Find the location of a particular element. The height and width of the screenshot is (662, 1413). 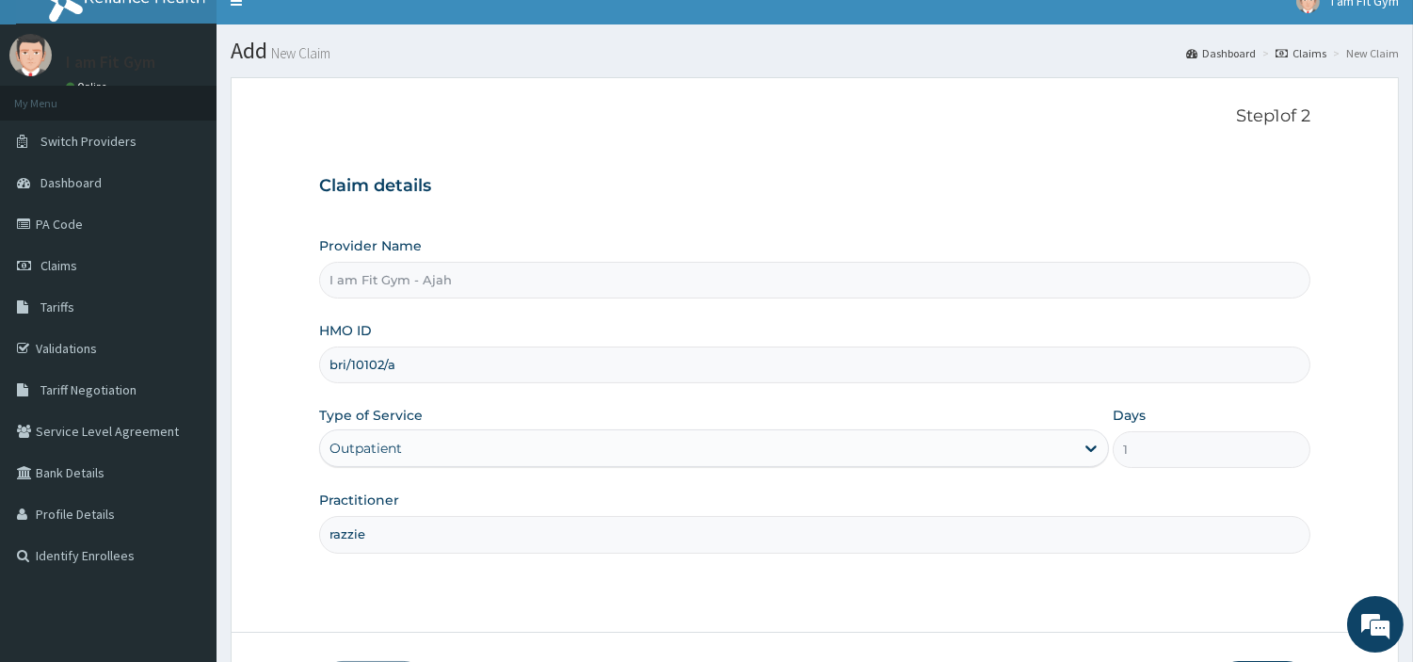

p: Step 1 of 2 is located at coordinates (814, 117).